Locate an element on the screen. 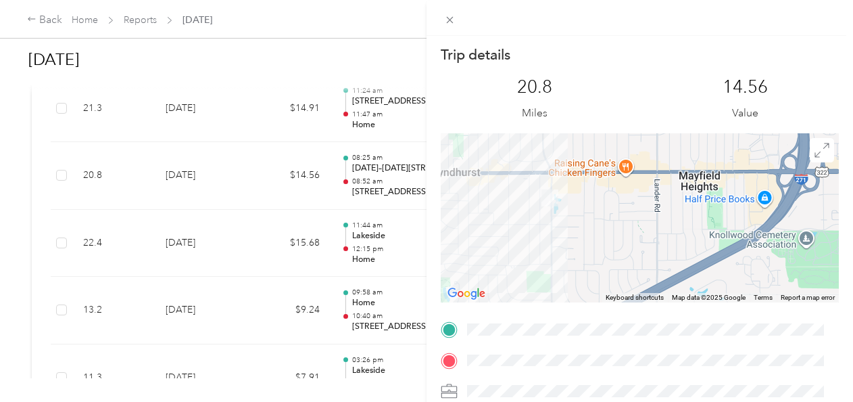 Image resolution: width=853 pixels, height=402 pixels. p: Miles is located at coordinates (535, 113).